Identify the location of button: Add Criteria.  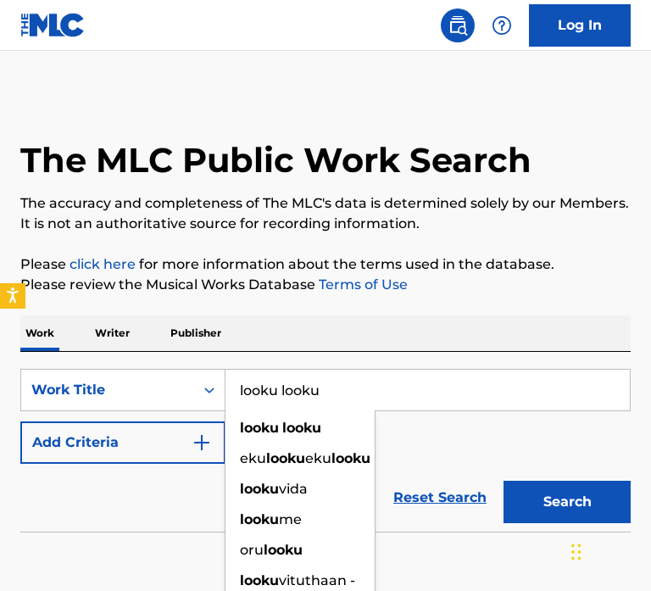
(123, 442).